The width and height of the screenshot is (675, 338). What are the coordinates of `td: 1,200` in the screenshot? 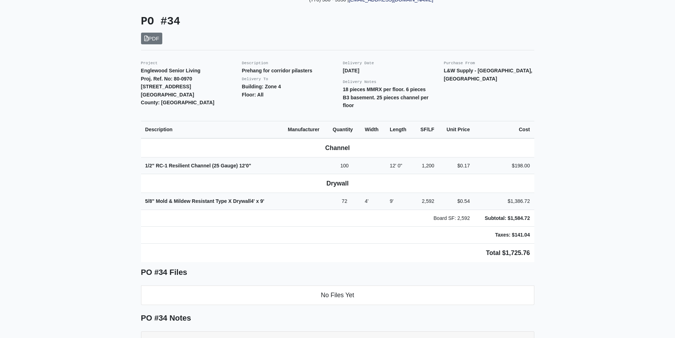 It's located at (426, 166).